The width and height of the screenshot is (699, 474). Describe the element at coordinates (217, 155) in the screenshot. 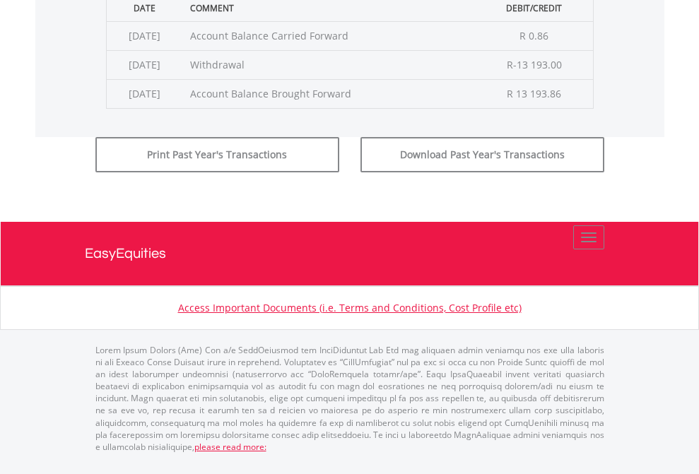

I see `button: Print Past Year's Transactions` at that location.